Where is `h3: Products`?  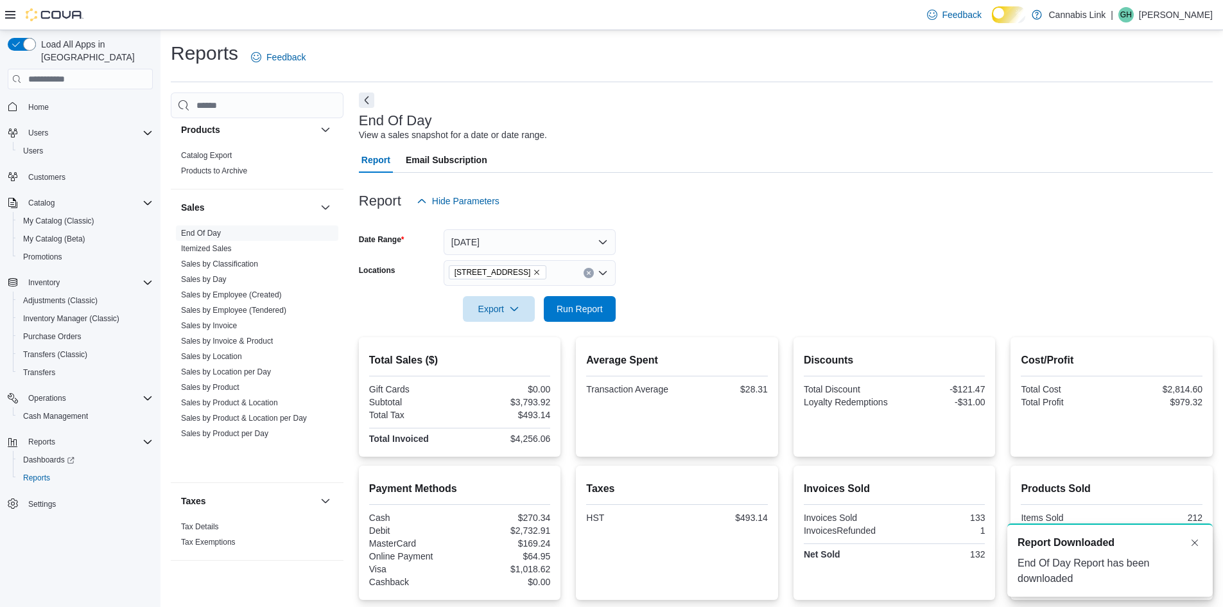
h3: Products is located at coordinates (200, 130).